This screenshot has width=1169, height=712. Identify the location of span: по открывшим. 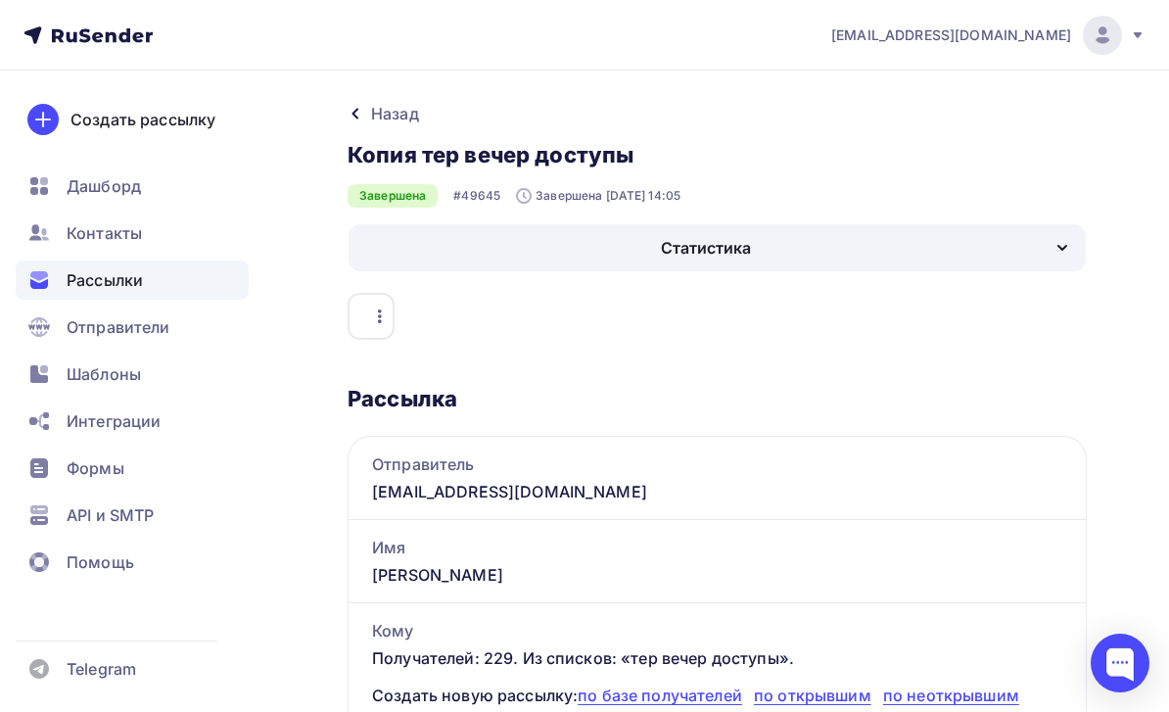
(813, 695).